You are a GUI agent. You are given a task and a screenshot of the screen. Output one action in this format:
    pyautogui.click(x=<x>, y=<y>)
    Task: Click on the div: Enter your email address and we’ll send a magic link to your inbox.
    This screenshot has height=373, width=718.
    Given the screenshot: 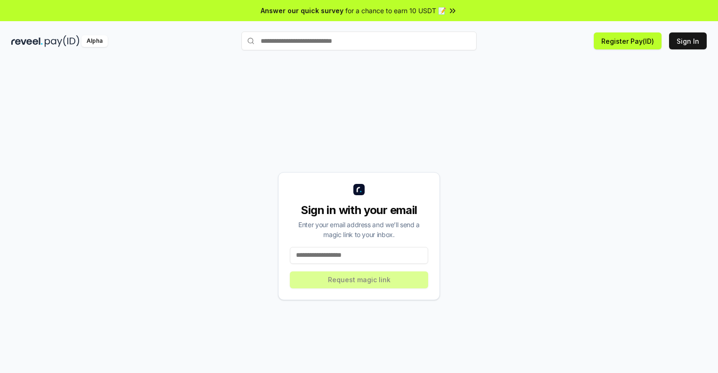 What is the action you would take?
    pyautogui.click(x=359, y=230)
    